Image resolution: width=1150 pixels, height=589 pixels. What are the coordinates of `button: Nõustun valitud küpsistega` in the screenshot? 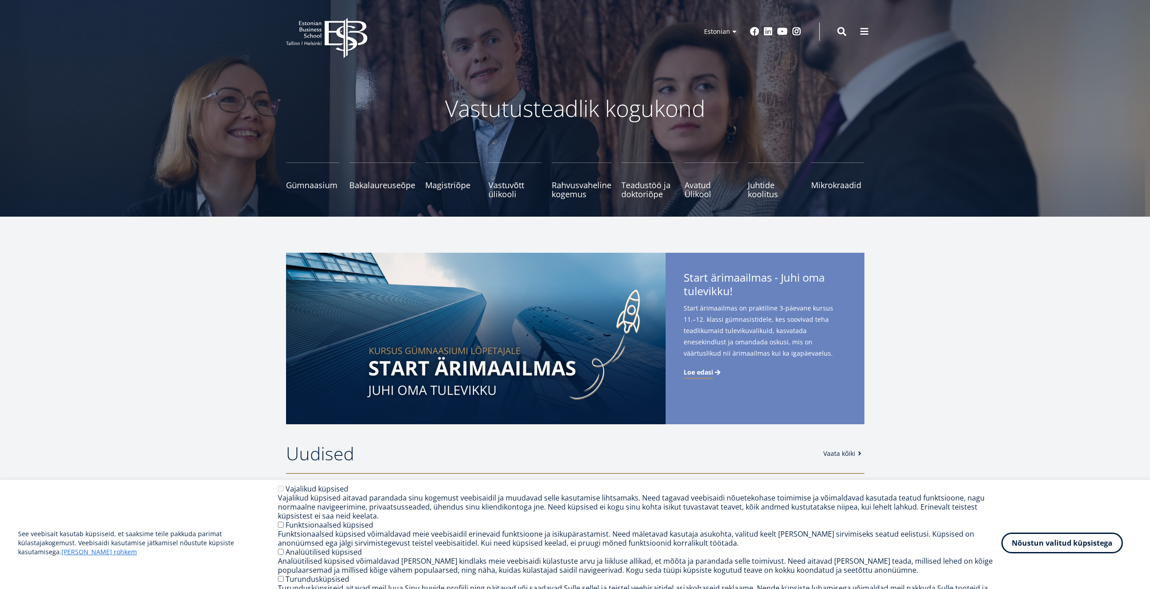 It's located at (1061, 543).